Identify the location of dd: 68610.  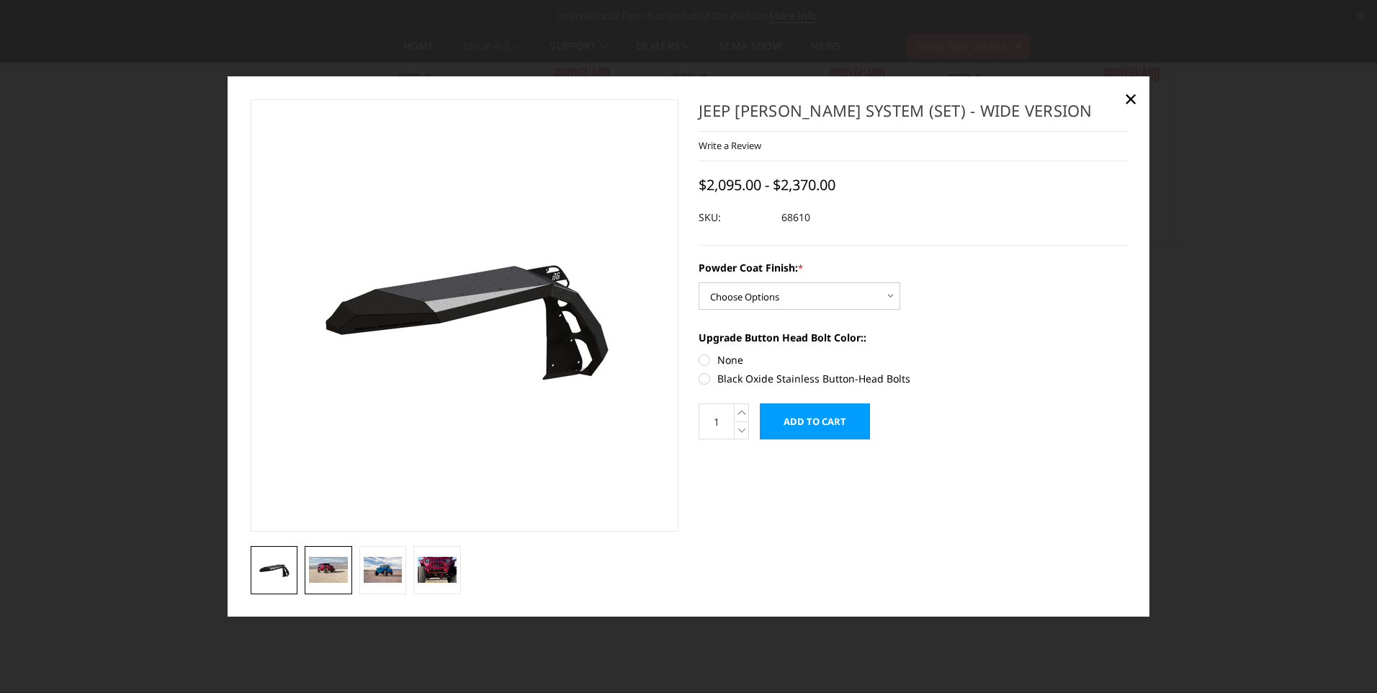
(796, 218).